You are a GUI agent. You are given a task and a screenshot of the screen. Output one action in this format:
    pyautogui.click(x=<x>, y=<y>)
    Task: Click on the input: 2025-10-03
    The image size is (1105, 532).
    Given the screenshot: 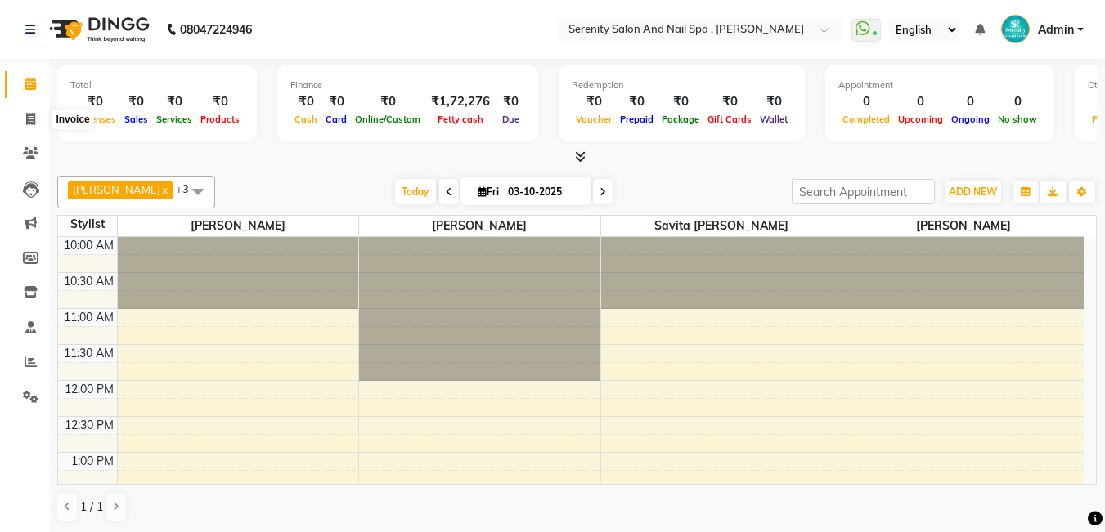 What is the action you would take?
    pyautogui.click(x=544, y=192)
    